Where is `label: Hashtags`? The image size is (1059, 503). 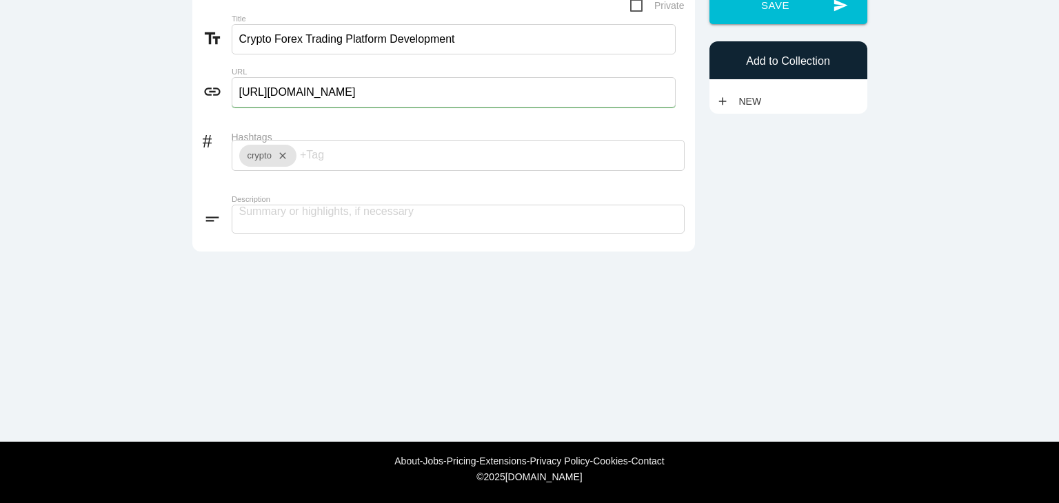
label: Hashtags is located at coordinates (458, 137).